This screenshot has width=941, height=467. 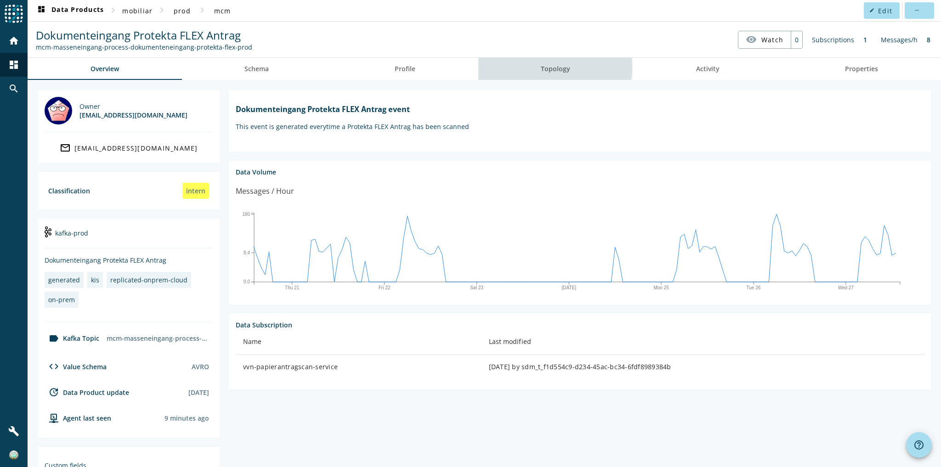 What do you see at coordinates (358, 367) in the screenshot?
I see `div: vvn-papierantragscan-service` at bounding box center [358, 367].